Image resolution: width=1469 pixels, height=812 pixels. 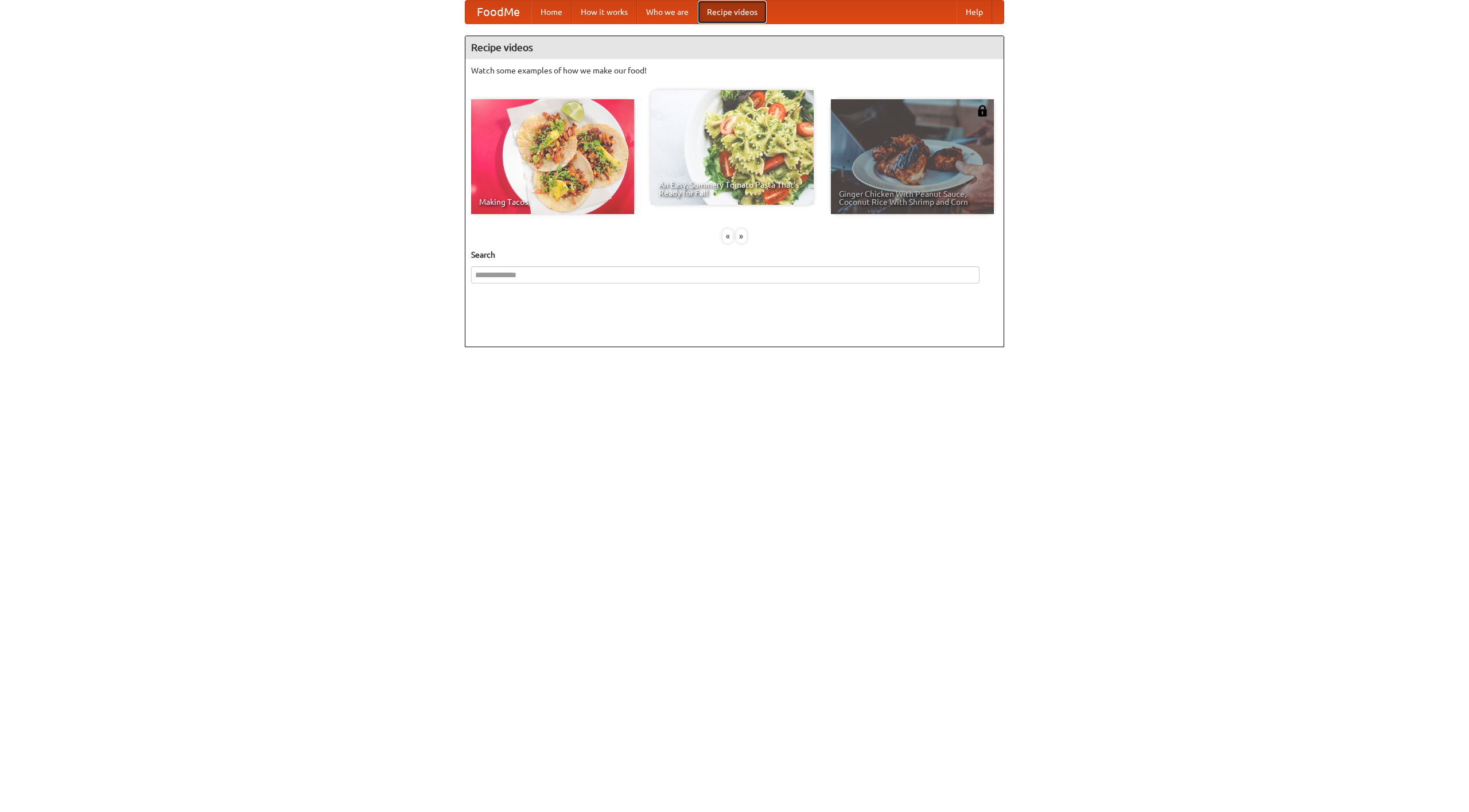 I want to click on a: Making Tacos, so click(x=553, y=157).